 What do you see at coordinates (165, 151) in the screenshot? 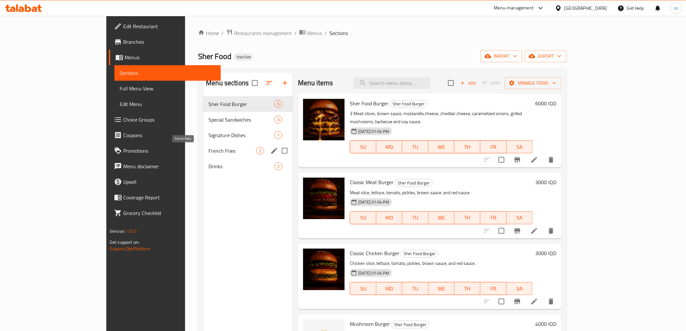
I see `a: Promotions` at bounding box center [165, 151].